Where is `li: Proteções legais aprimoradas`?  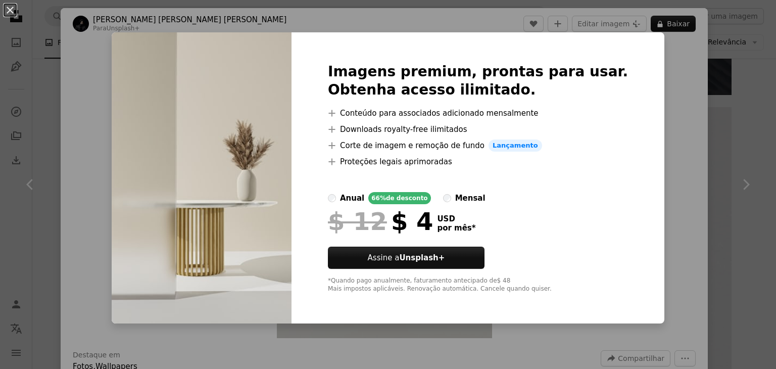 li: Proteções legais aprimoradas is located at coordinates (478, 162).